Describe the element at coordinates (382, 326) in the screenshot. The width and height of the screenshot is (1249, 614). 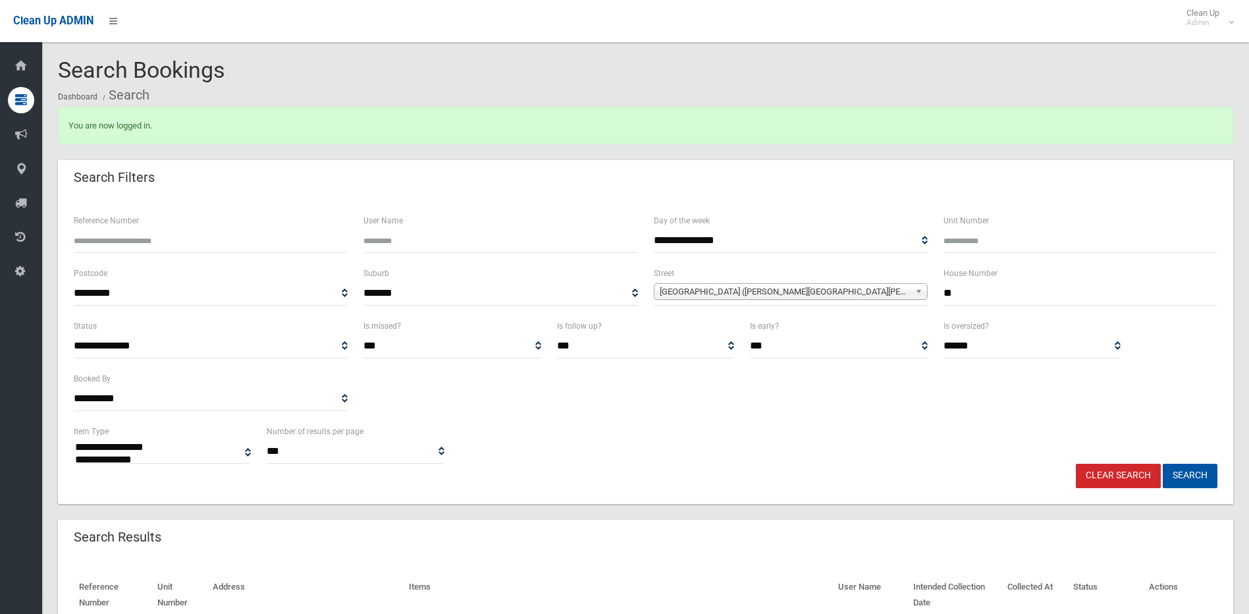
I see `label: Is missed?` at that location.